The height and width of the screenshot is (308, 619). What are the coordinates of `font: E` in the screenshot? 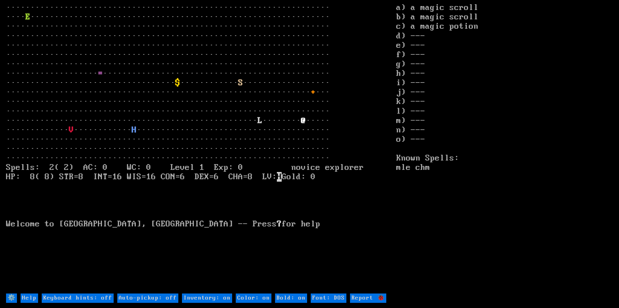 It's located at (28, 17).